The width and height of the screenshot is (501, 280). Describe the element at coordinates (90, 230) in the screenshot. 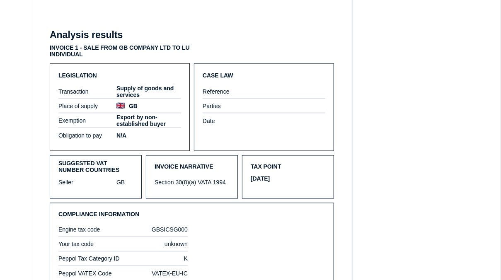

I see `label: Engine tax code` at that location.